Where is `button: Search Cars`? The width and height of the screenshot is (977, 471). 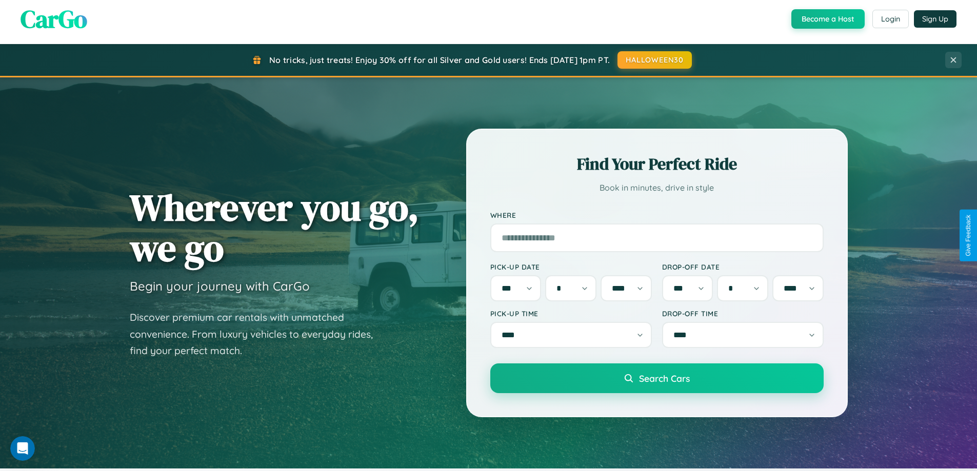
button: Search Cars is located at coordinates (657, 378).